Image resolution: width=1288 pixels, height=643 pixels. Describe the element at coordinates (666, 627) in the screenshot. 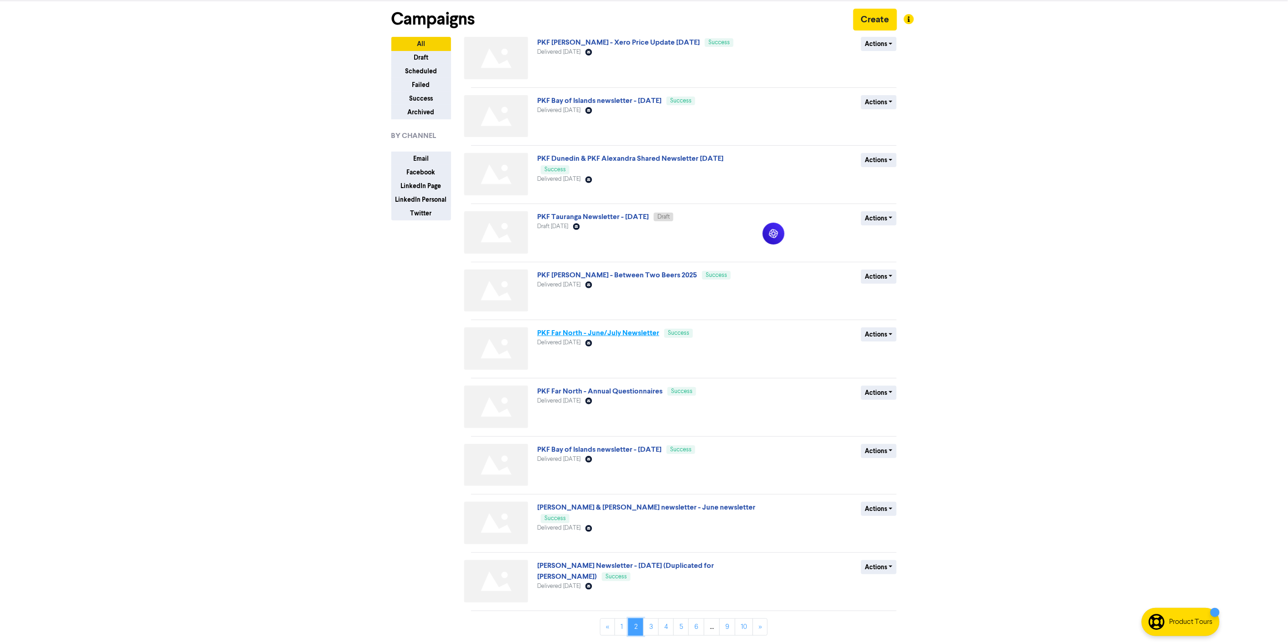

I see `a: Page 4` at that location.